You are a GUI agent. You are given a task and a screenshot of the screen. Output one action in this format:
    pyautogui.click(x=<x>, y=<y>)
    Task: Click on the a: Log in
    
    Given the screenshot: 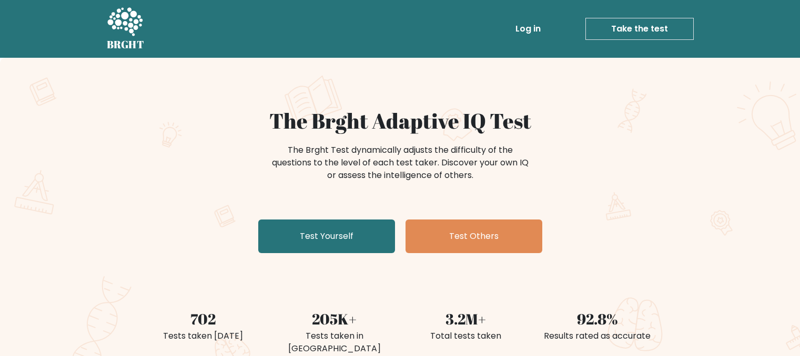 What is the action you would take?
    pyautogui.click(x=528, y=29)
    